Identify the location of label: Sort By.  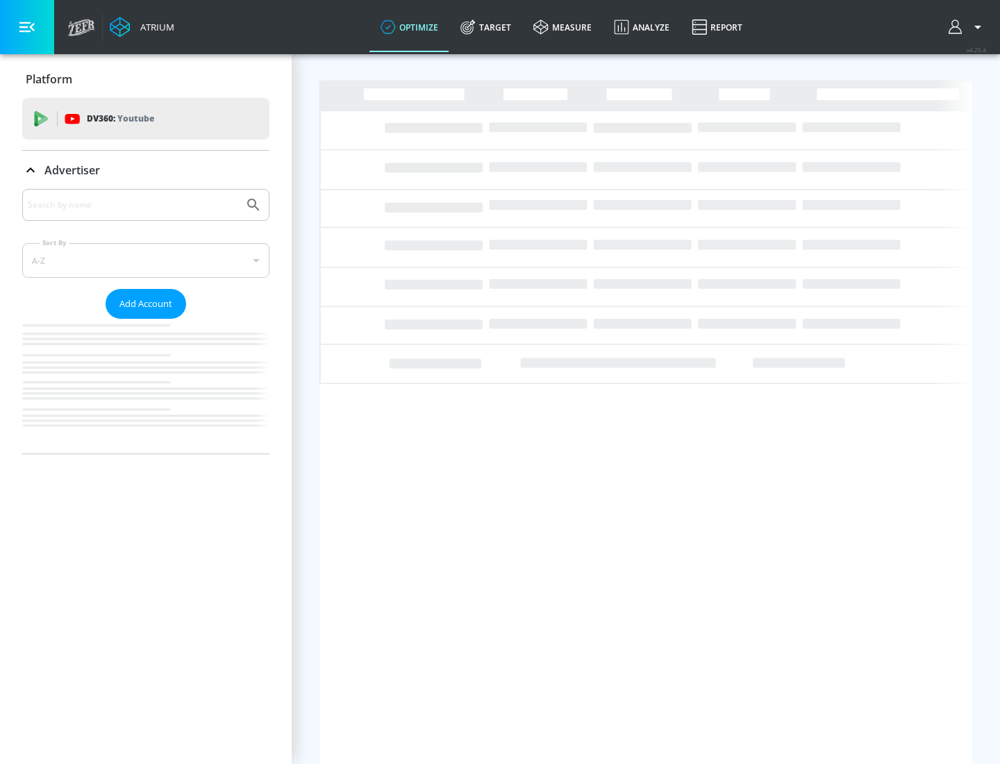
(54, 242).